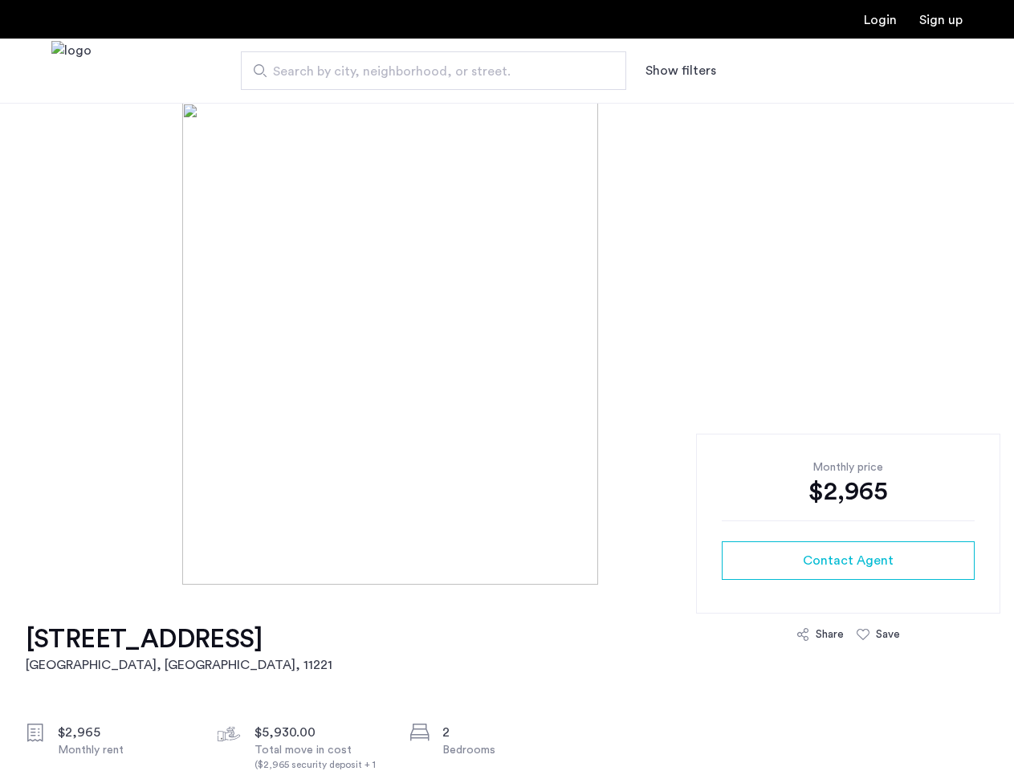 This screenshot has height=771, width=1014. Describe the element at coordinates (848, 560) in the screenshot. I see `button: button` at that location.